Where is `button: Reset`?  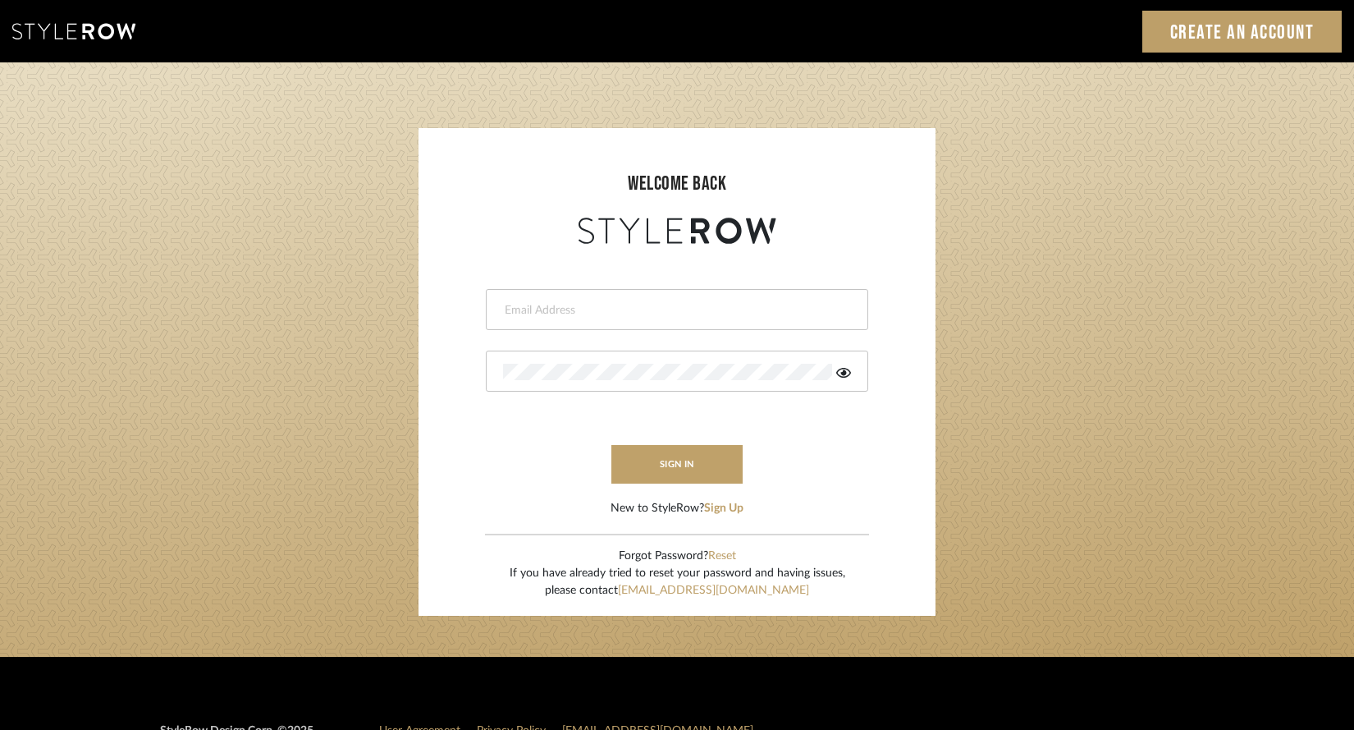 button: Reset is located at coordinates (722, 556).